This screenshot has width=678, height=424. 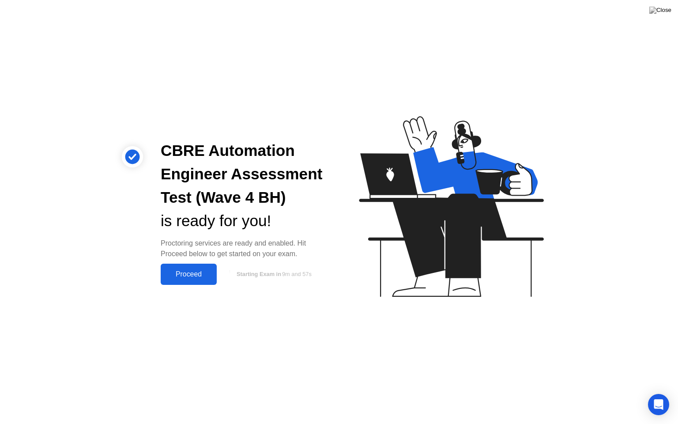 I want to click on div: Open Intercom Messenger, so click(x=659, y=404).